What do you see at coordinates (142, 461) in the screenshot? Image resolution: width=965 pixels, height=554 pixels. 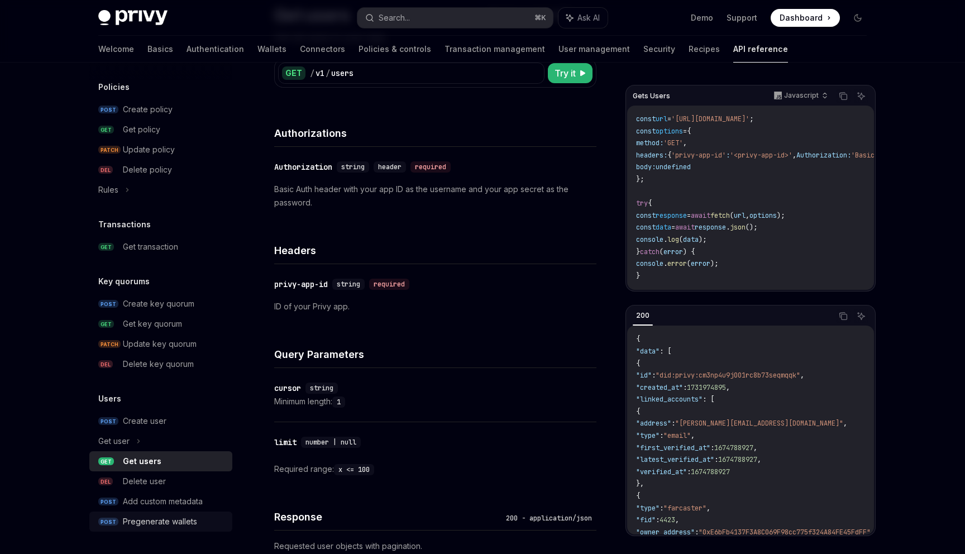 I see `div: Get users` at bounding box center [142, 461].